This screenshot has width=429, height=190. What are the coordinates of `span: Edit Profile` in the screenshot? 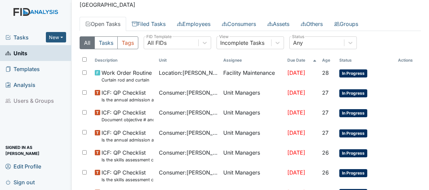 It's located at (23, 166).